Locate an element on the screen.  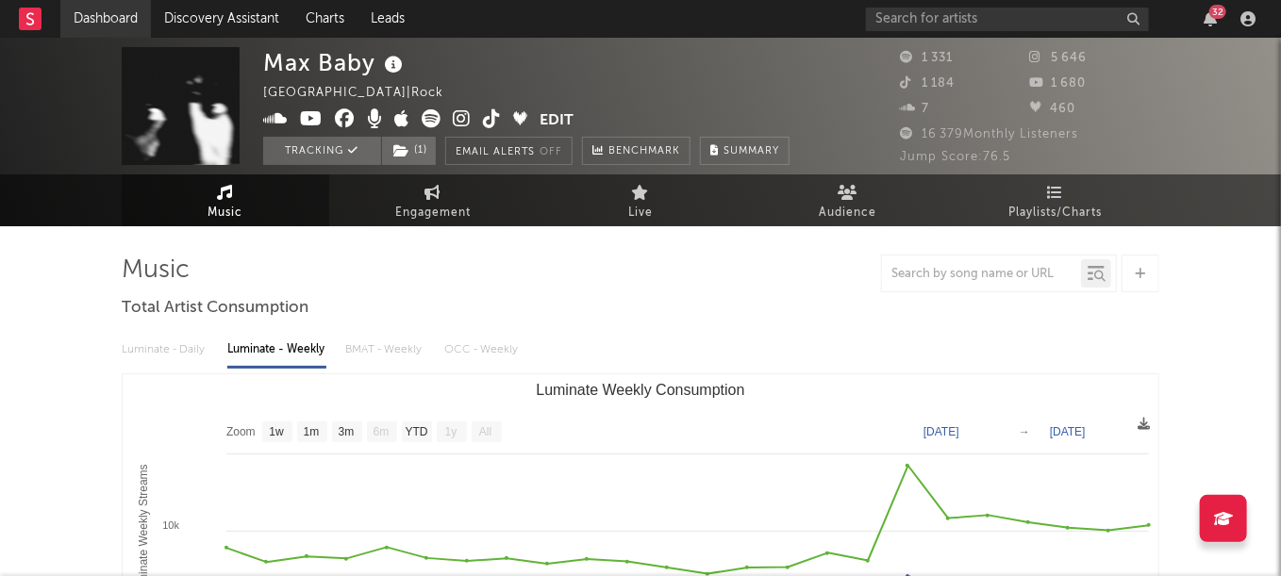
span: Music is located at coordinates (226, 213).